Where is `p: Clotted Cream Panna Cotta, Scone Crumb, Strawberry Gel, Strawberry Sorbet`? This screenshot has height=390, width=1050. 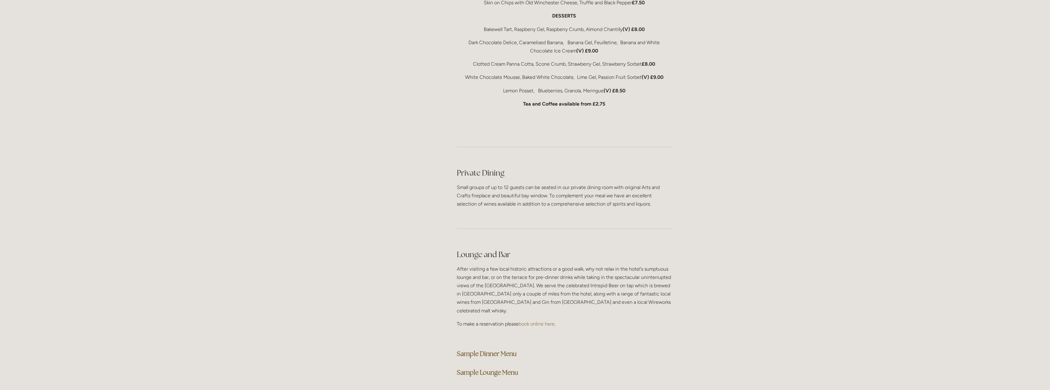 p: Clotted Cream Panna Cotta, Scone Crumb, Strawberry Gel, Strawberry Sorbet is located at coordinates (564, 64).